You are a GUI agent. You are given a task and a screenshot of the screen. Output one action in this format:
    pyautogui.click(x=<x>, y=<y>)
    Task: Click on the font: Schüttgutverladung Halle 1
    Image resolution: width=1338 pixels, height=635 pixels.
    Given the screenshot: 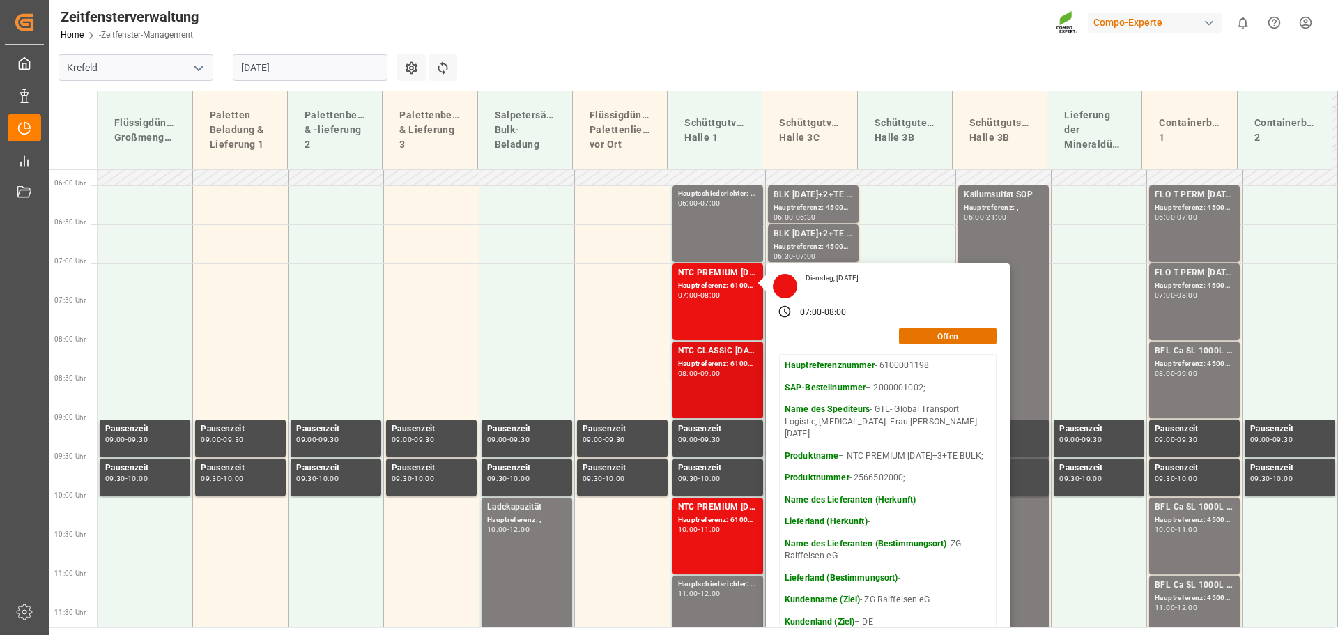 What is the action you would take?
    pyautogui.click(x=732, y=130)
    